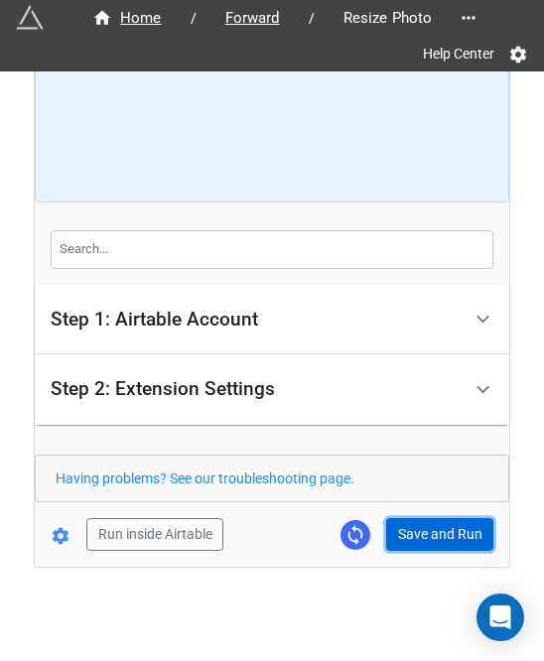  What do you see at coordinates (127, 18) in the screenshot?
I see `a: Home` at bounding box center [127, 18].